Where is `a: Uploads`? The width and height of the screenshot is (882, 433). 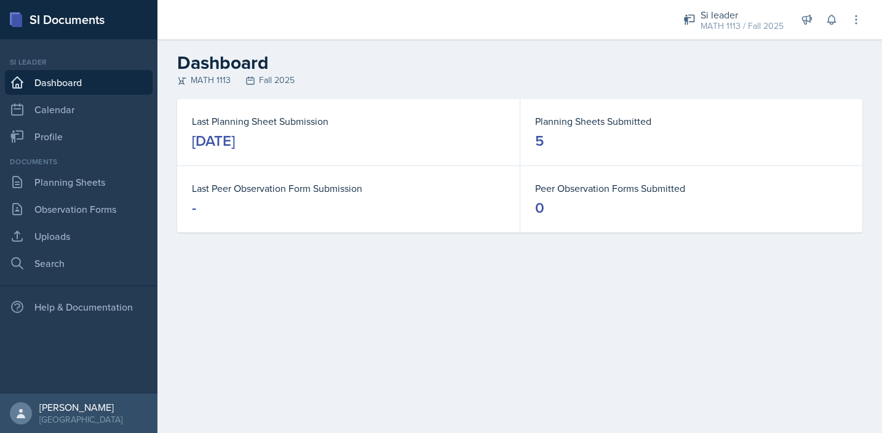 a: Uploads is located at coordinates (79, 236).